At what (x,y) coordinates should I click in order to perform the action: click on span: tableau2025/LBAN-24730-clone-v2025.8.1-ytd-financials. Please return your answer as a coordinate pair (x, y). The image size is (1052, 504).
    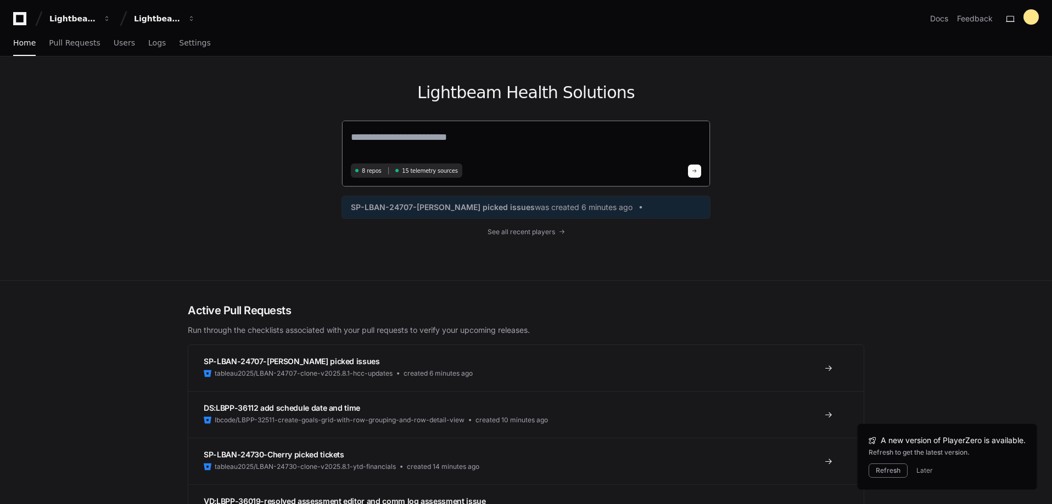
    Looking at the image, I should click on (305, 467).